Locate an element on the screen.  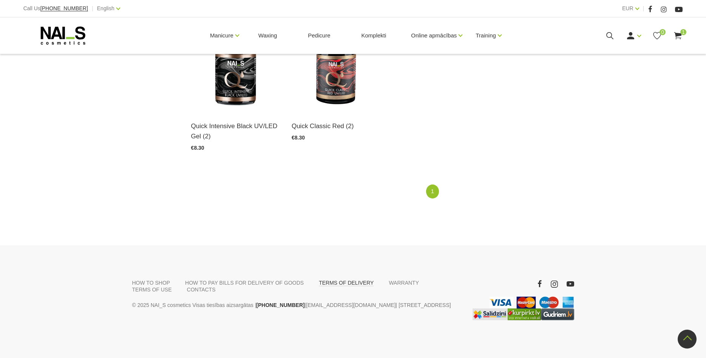
a: TERMS OF DELIVERY is located at coordinates (346, 282).